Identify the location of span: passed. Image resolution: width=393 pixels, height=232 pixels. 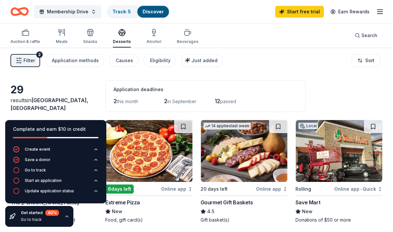
(228, 101).